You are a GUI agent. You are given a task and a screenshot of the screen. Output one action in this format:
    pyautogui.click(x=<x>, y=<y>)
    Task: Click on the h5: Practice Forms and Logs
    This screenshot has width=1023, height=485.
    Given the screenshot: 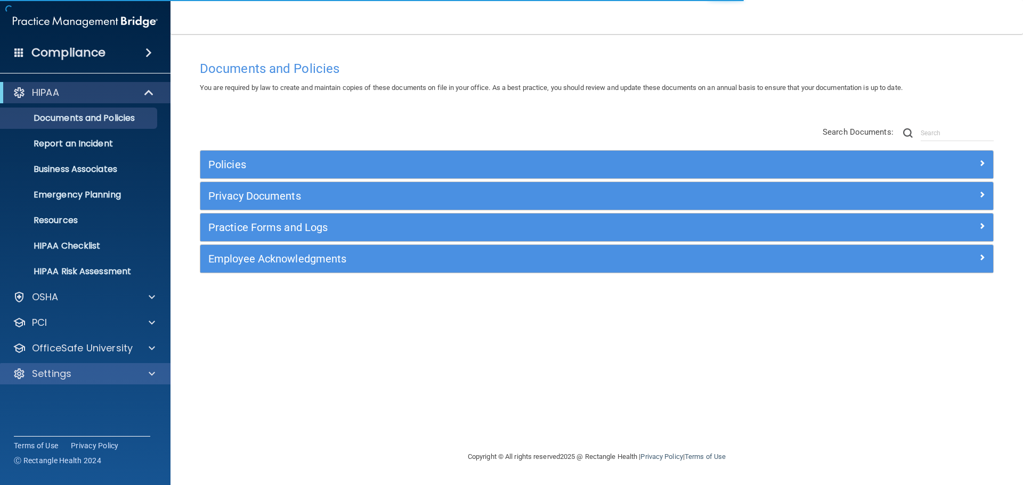 What is the action you would take?
    pyautogui.click(x=498, y=227)
    